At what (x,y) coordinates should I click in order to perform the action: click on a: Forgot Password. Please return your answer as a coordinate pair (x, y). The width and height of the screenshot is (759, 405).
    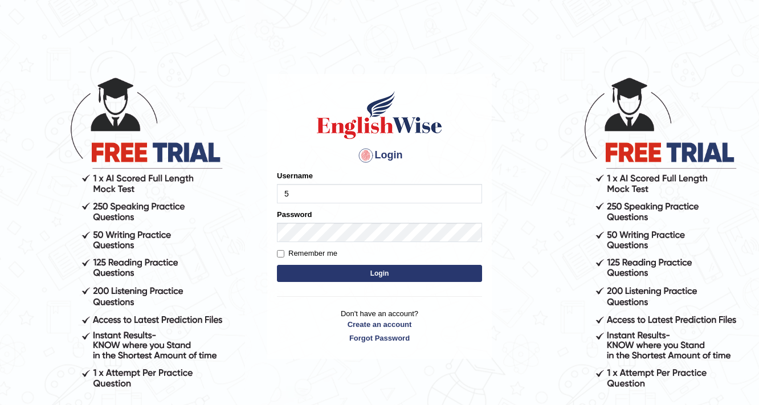
    Looking at the image, I should click on (380, 338).